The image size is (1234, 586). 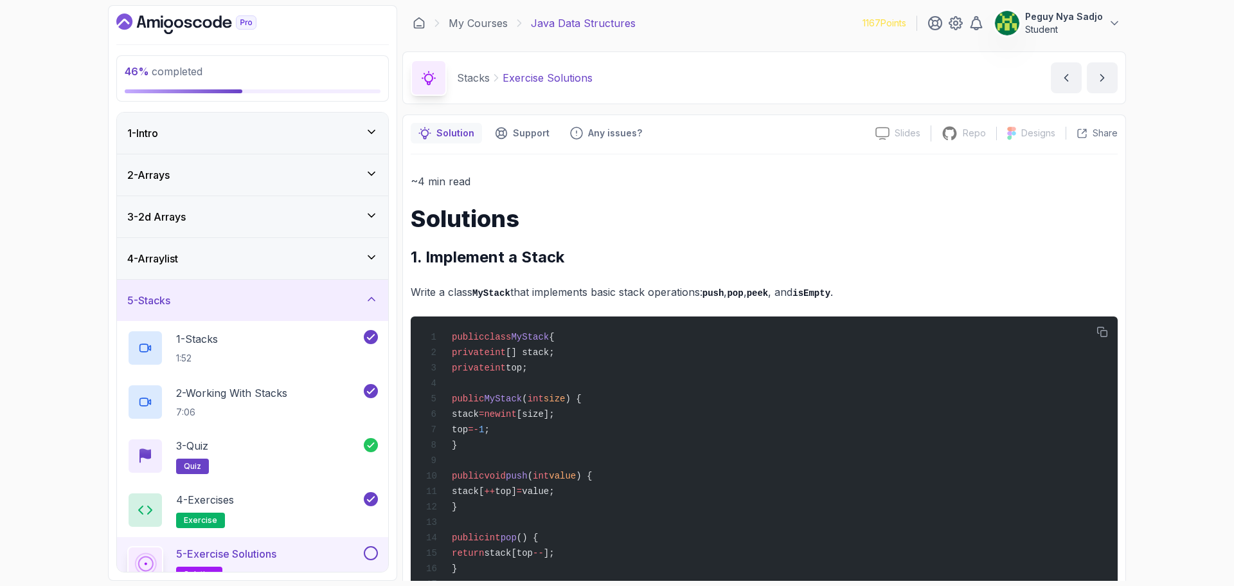 I want to click on span: class, so click(x=497, y=337).